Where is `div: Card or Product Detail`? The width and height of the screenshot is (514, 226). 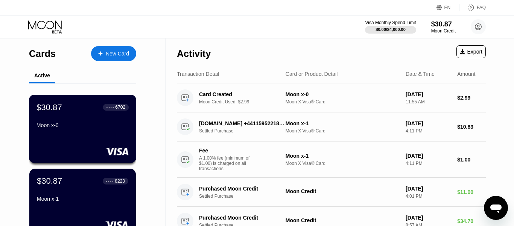 div: Card or Product Detail is located at coordinates (312, 74).